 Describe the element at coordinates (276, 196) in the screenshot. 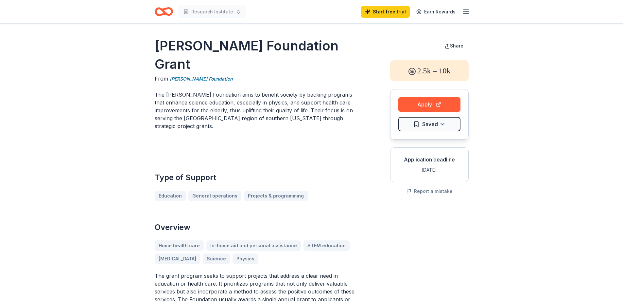

I see `a: Projects & programming` at that location.